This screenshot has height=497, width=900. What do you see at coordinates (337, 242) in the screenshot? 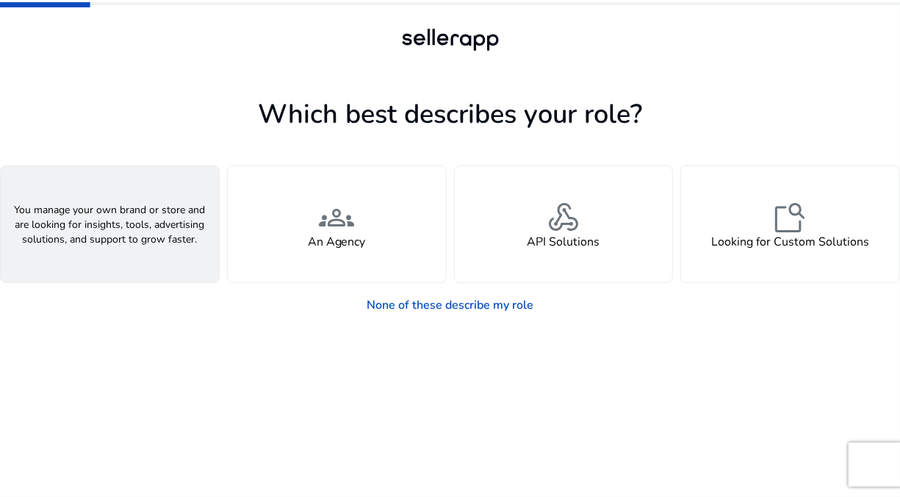
I see `h4: An Agency` at bounding box center [337, 242].